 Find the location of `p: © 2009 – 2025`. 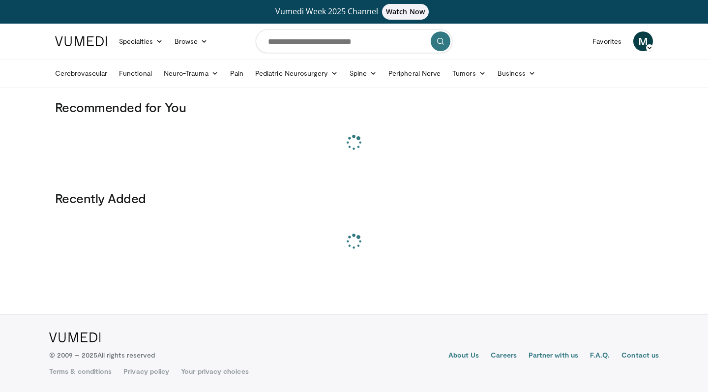

p: © 2009 – 2025 is located at coordinates (102, 355).